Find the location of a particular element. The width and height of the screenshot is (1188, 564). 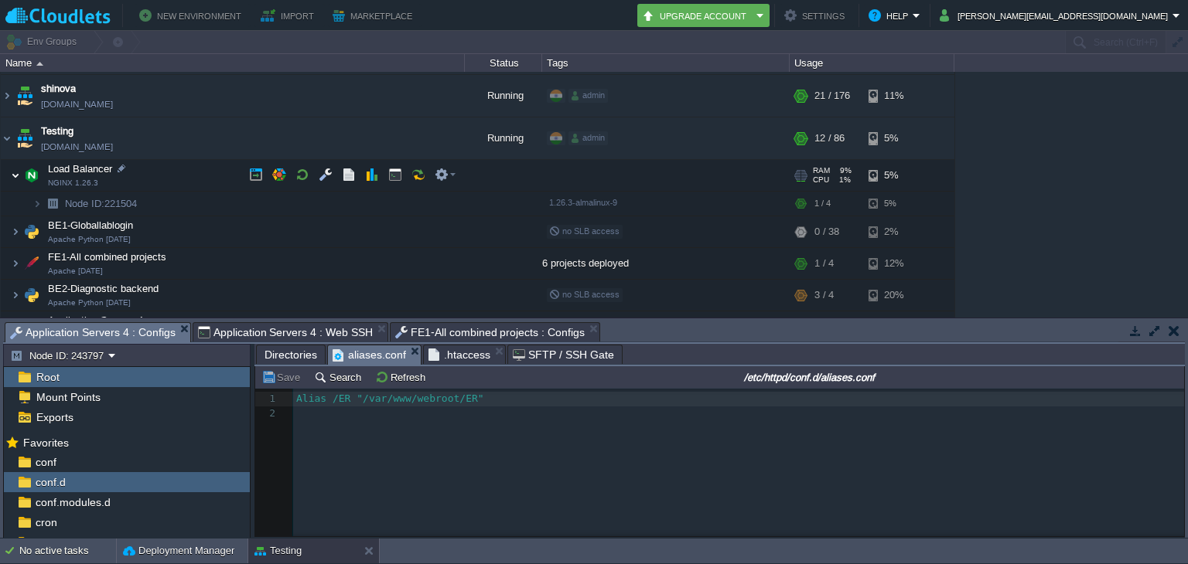

a: conf.d is located at coordinates (50, 482).